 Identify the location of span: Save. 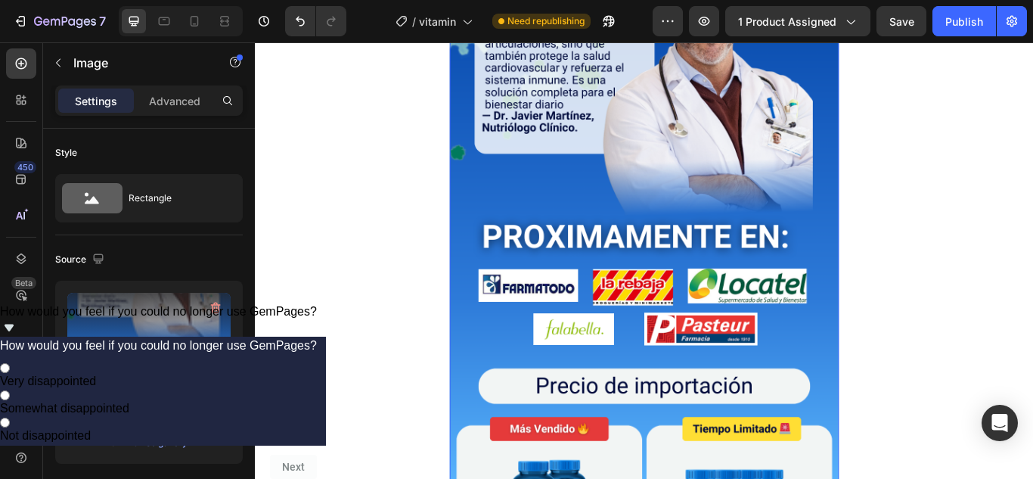
(901, 21).